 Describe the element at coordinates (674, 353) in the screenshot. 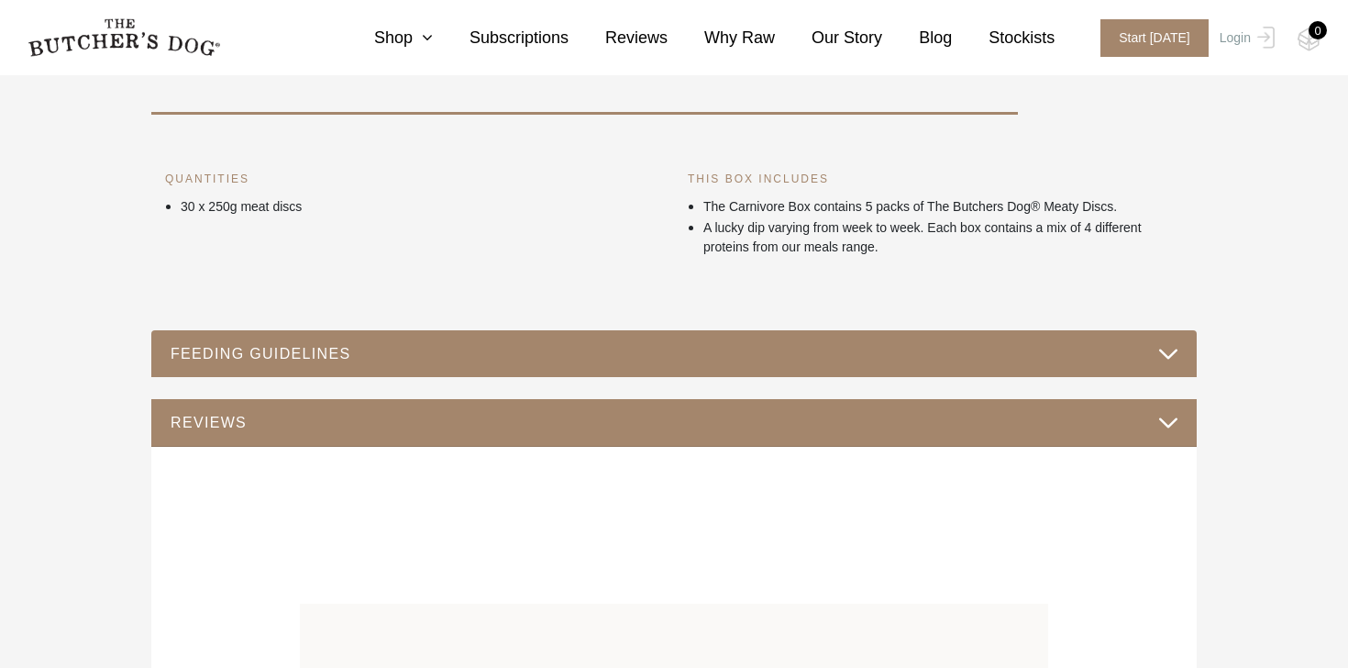

I see `button: FEEDING GUIDELINES` at that location.